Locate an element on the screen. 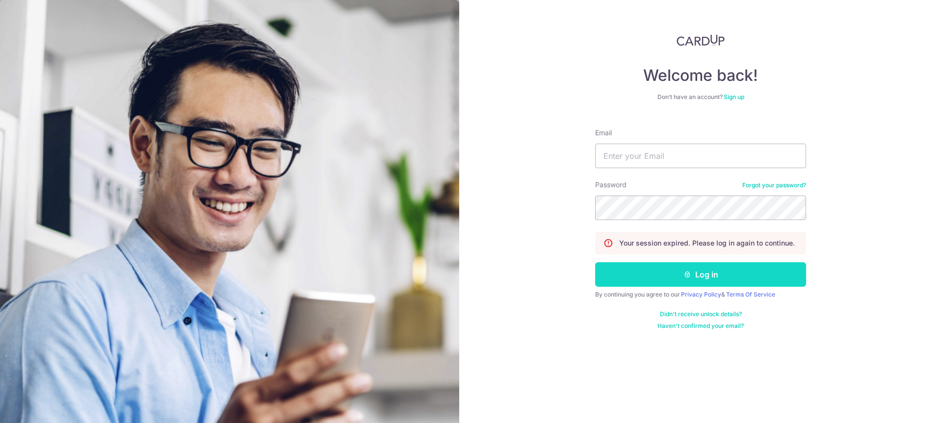 The height and width of the screenshot is (423, 942). img: CardUp Logo is located at coordinates (700, 40).